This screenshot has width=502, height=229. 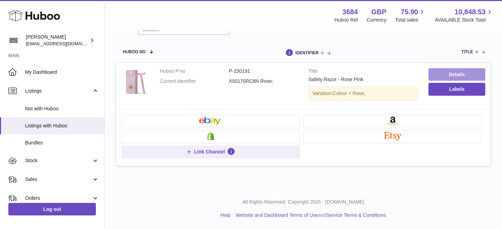 I want to click on div: Huboo Ref, so click(x=346, y=20).